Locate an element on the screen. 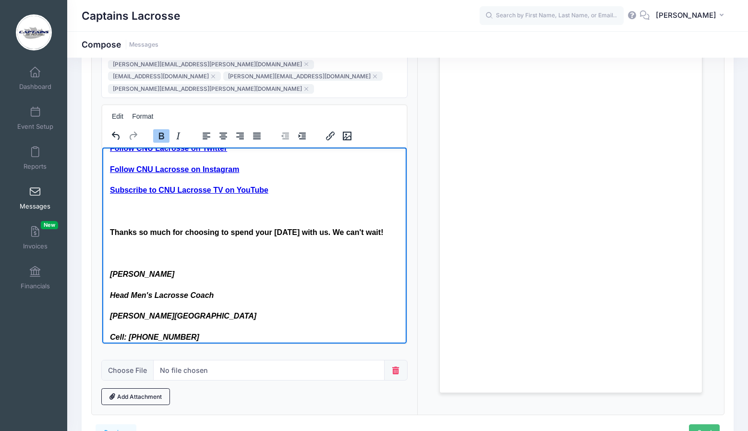 The width and height of the screenshot is (748, 431). a: Reports is located at coordinates (35, 158).